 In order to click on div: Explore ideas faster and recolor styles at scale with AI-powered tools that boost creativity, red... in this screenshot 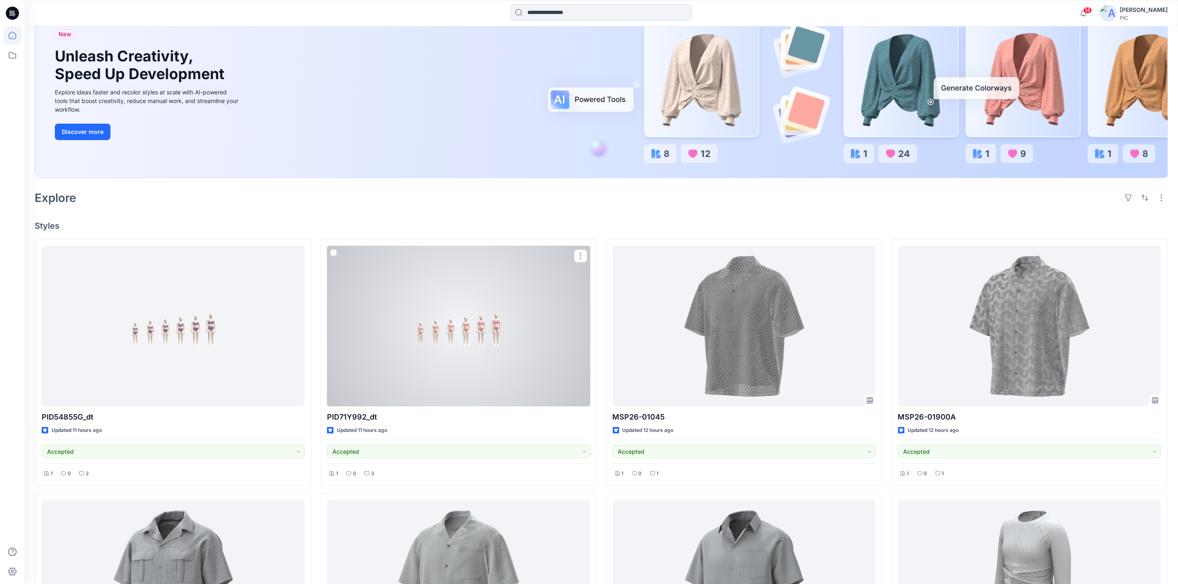, I will do `click(148, 101)`.